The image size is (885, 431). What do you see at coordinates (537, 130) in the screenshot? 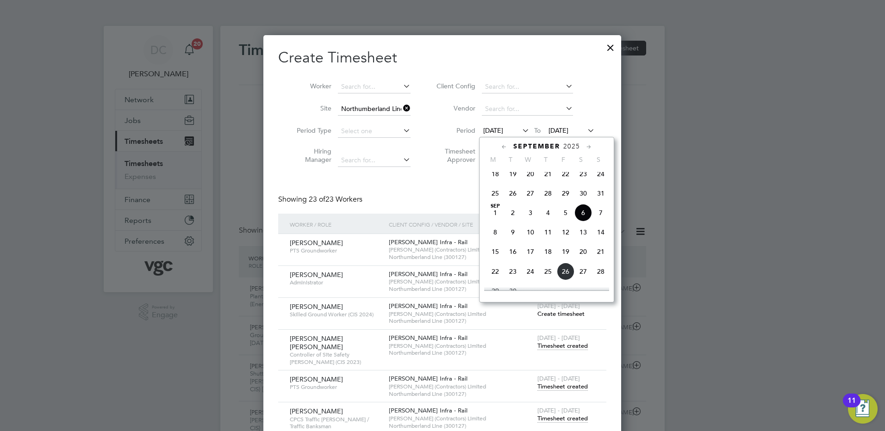
I see `span: To` at bounding box center [537, 130].